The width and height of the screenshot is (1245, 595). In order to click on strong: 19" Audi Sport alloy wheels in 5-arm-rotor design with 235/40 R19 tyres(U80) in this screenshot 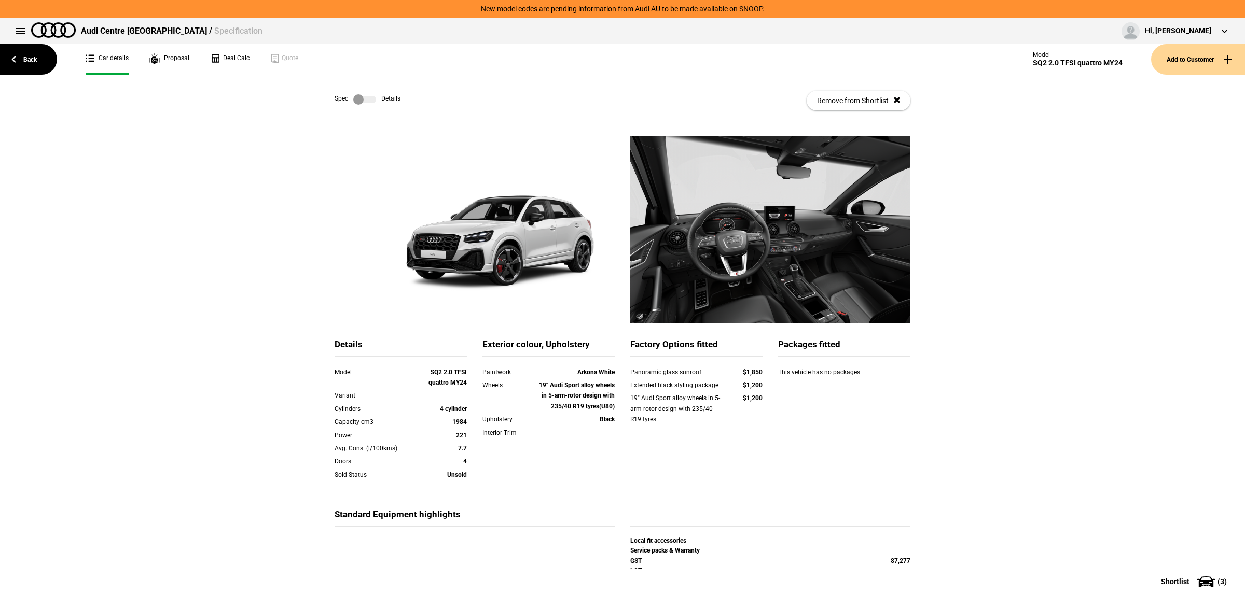, I will do `click(577, 396)`.